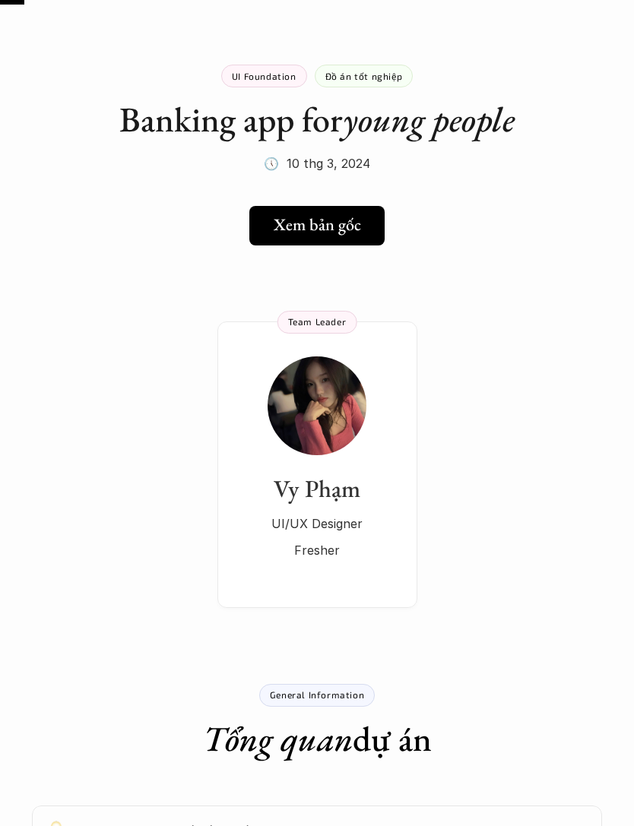 Image resolution: width=634 pixels, height=826 pixels. I want to click on p: Team Leader, so click(317, 321).